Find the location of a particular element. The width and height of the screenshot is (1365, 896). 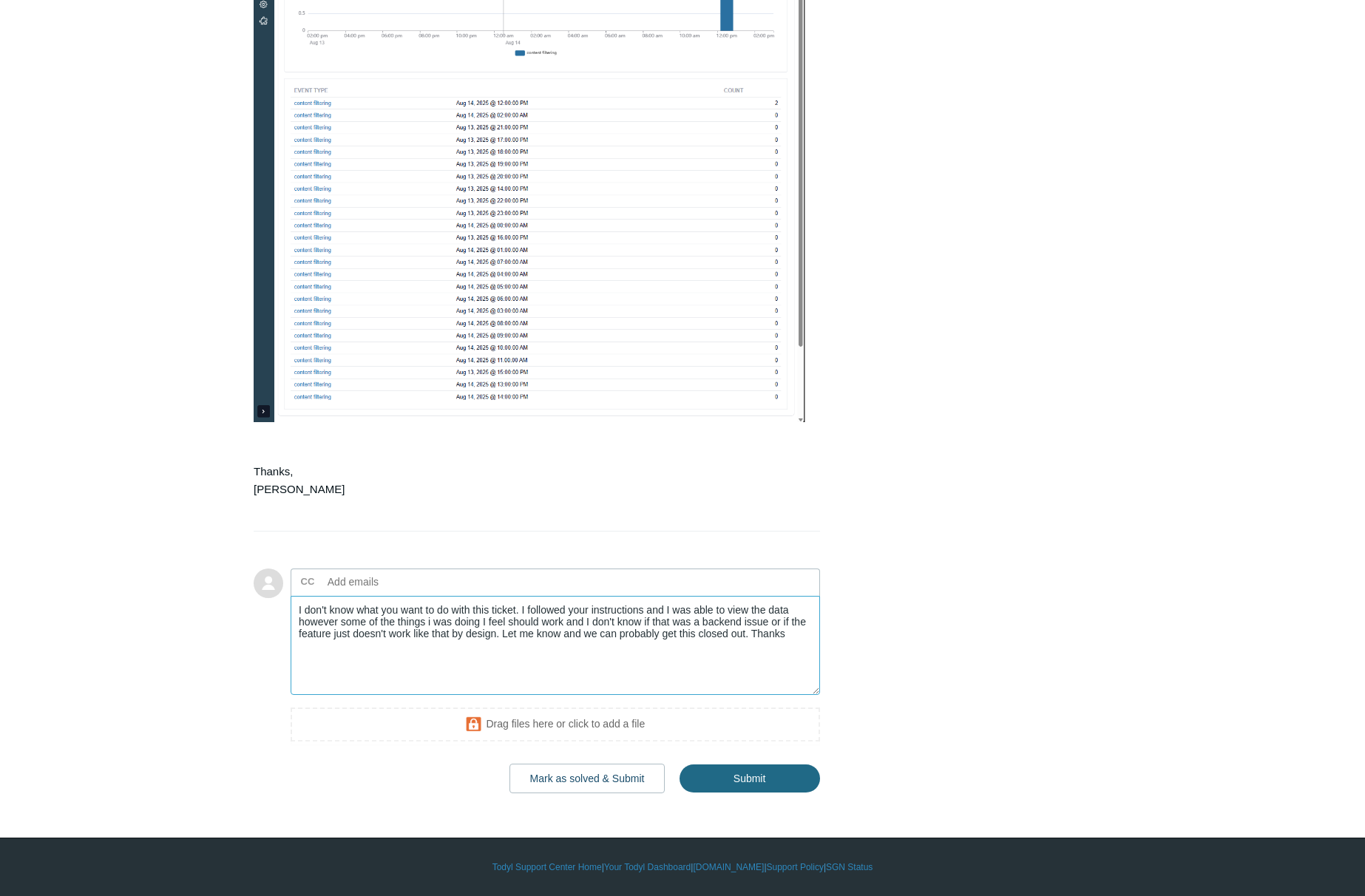

a: SGN Status is located at coordinates (849, 867).